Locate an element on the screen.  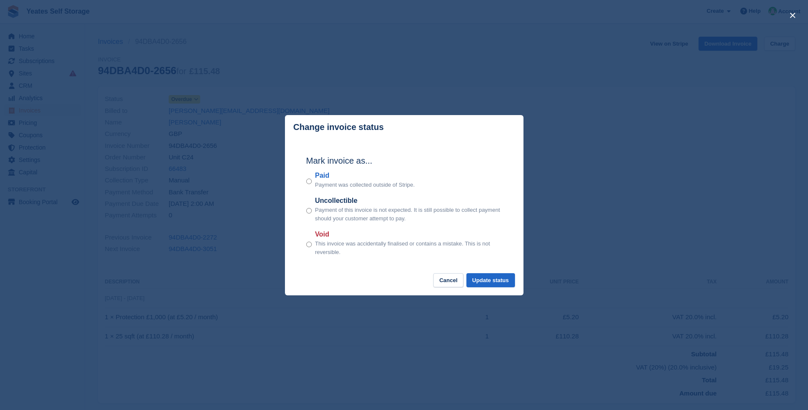
p: Payment was collected outside of Stripe. is located at coordinates (365, 185).